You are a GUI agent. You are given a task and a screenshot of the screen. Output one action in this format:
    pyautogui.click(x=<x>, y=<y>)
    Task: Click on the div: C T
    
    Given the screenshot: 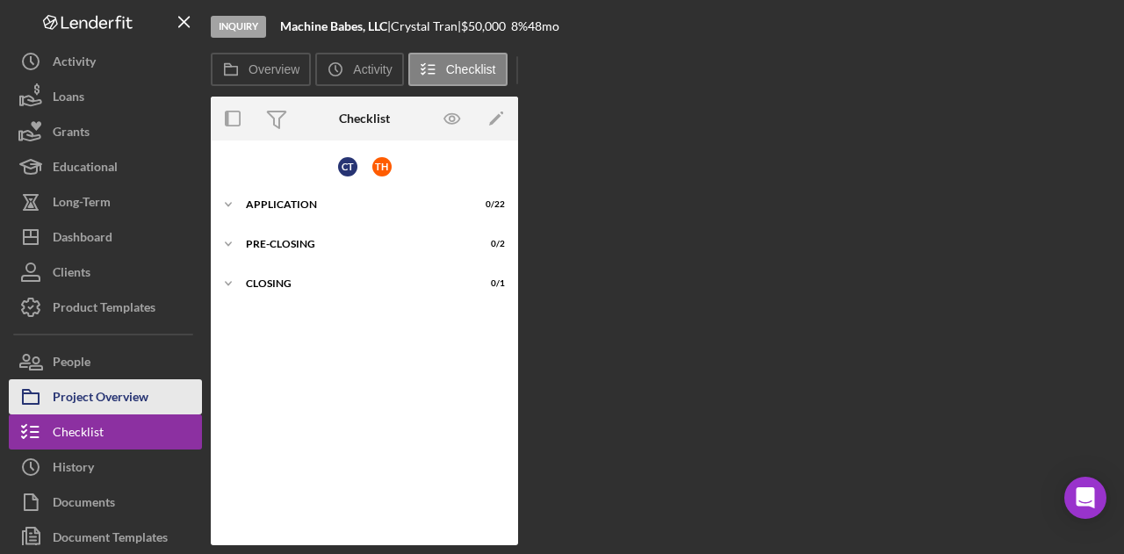 What is the action you would take?
    pyautogui.click(x=348, y=167)
    